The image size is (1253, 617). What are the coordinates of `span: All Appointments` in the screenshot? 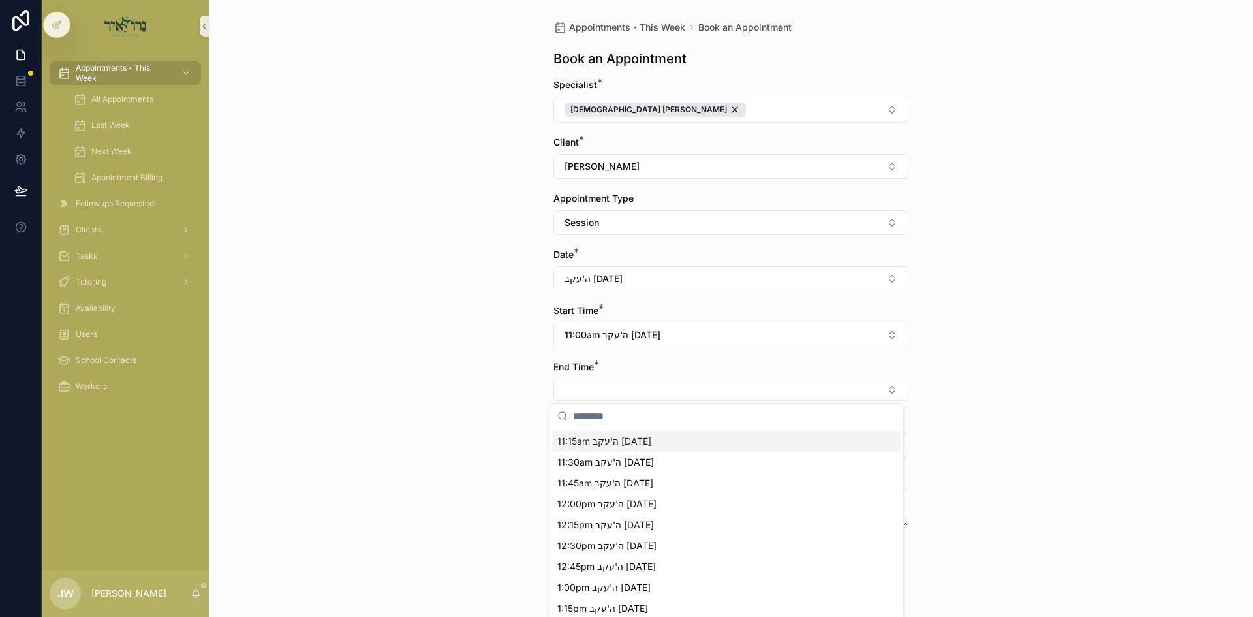 It's located at (122, 99).